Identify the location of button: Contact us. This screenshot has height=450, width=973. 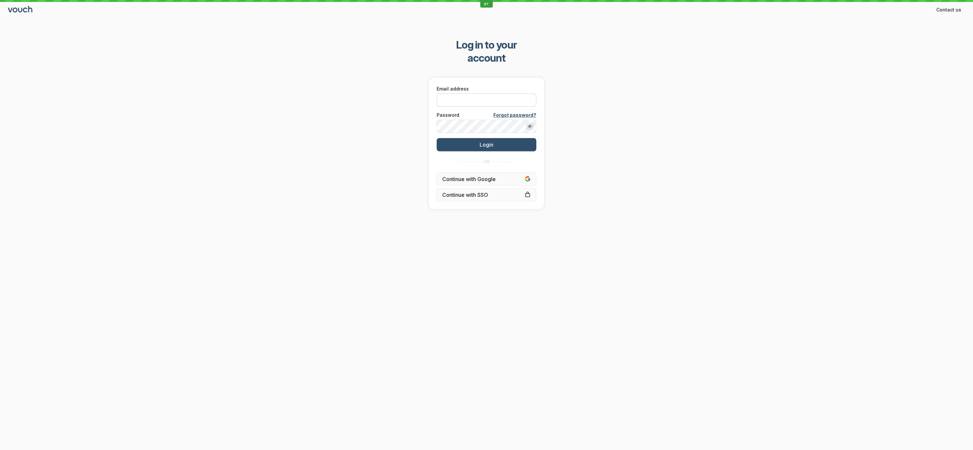
(948, 10).